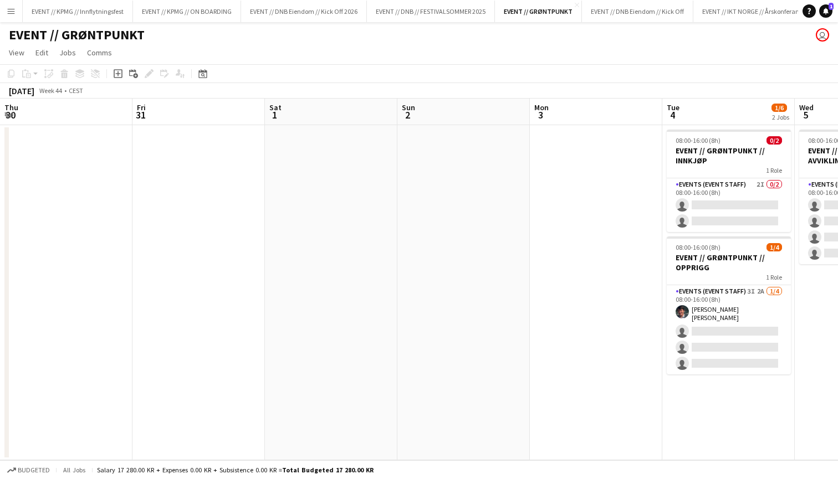  Describe the element at coordinates (729, 305) in the screenshot. I see `app-job-card: 08:00-16:00 (8h)1/4EVENT // GRØNTPUNKT // OPPRIGG1 RoleEvents (Event Staff)3I2A1/408:00-16:00 (8h...` at that location.